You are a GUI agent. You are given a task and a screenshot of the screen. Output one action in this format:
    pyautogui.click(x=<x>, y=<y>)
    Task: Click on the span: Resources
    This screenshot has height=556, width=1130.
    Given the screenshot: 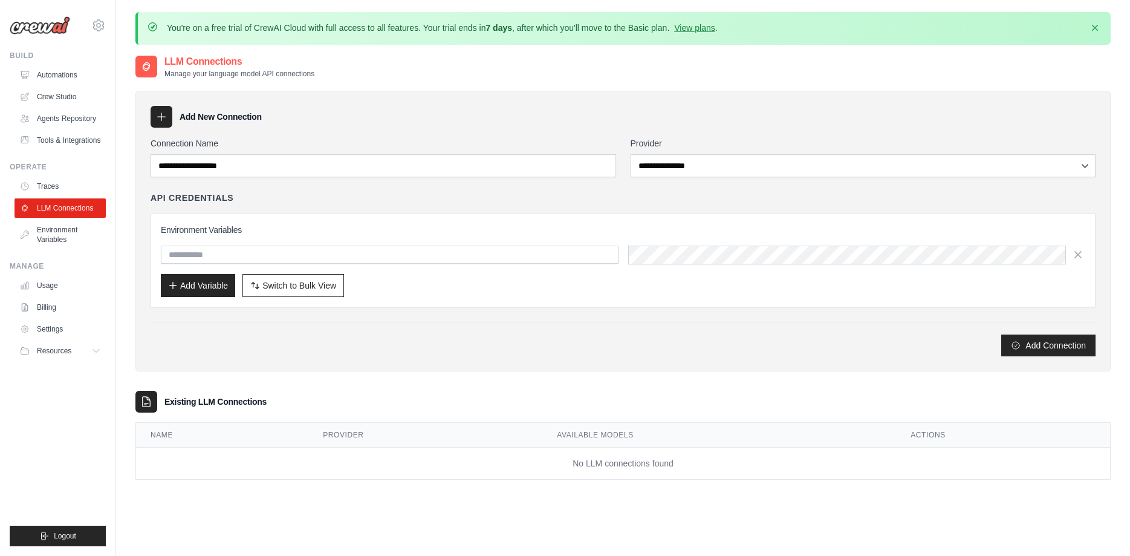 What is the action you would take?
    pyautogui.click(x=54, y=351)
    